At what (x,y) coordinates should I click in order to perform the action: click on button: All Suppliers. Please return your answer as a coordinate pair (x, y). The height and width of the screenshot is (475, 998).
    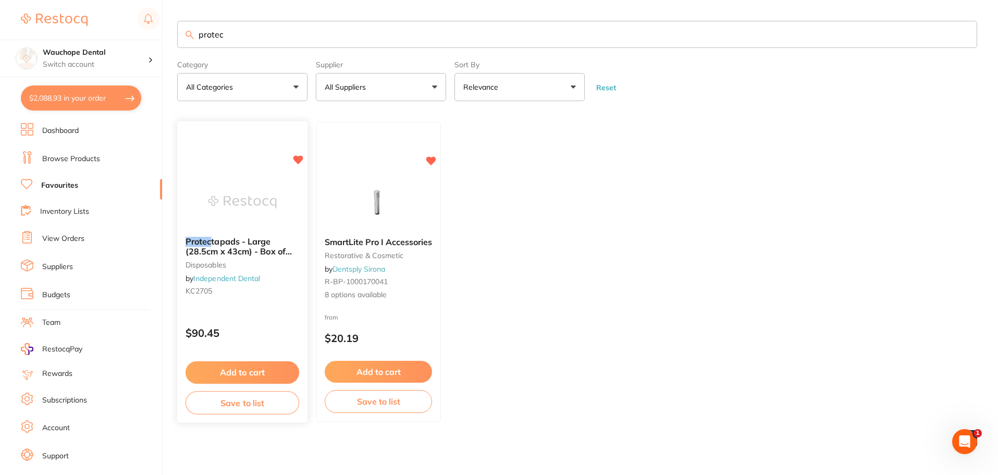
    Looking at the image, I should click on (381, 87).